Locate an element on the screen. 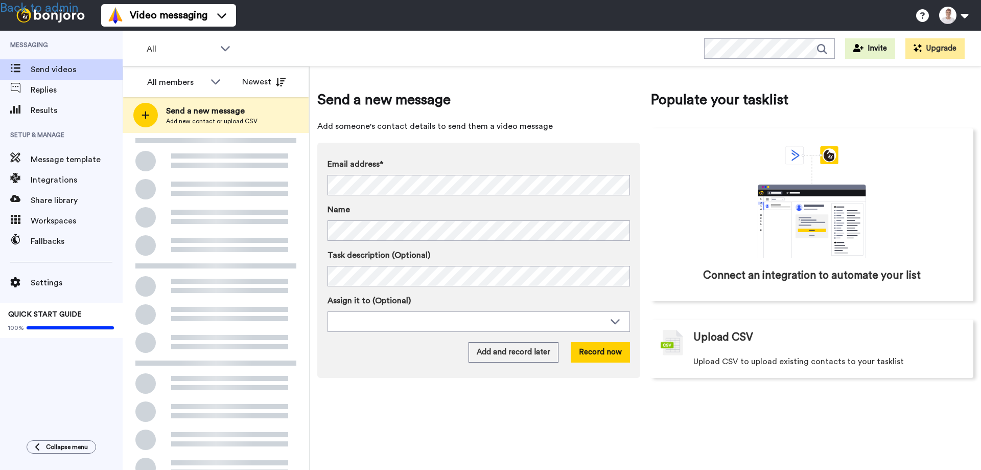  span: Settings is located at coordinates (77, 283).